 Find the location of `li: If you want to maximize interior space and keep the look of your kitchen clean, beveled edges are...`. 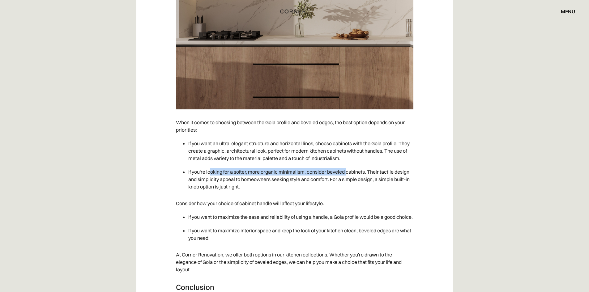

li: If you want to maximize interior space and keep the look of your kitchen clean, beveled edges are... is located at coordinates (301, 234).